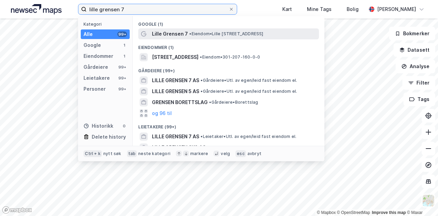 This screenshot has height=216, width=438. Describe the element at coordinates (98, 126) in the screenshot. I see `div: Historikk` at that location.